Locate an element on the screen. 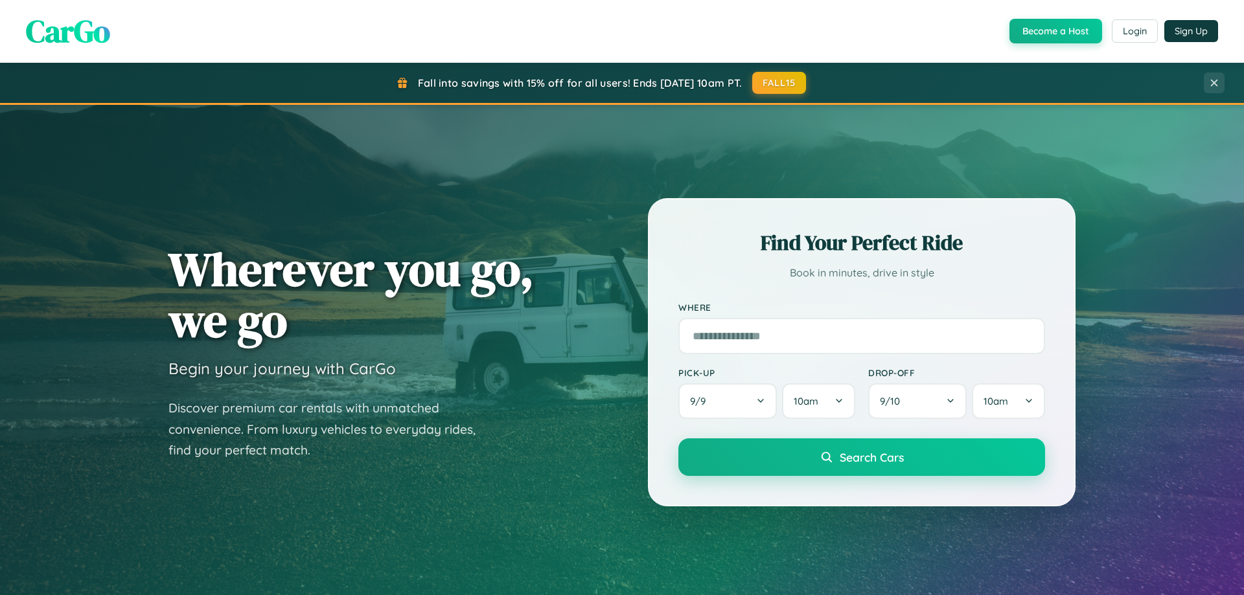  span: 9 / 10 is located at coordinates (893, 401).